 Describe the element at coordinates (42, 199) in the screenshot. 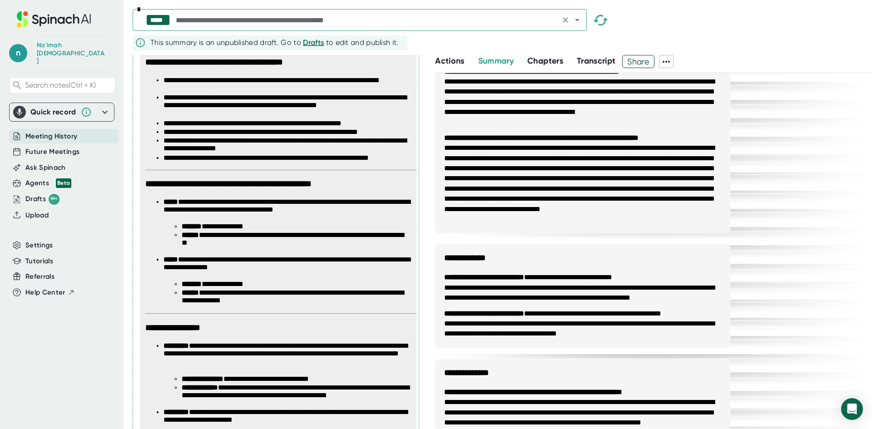

I see `button: Drafts 99+` at that location.